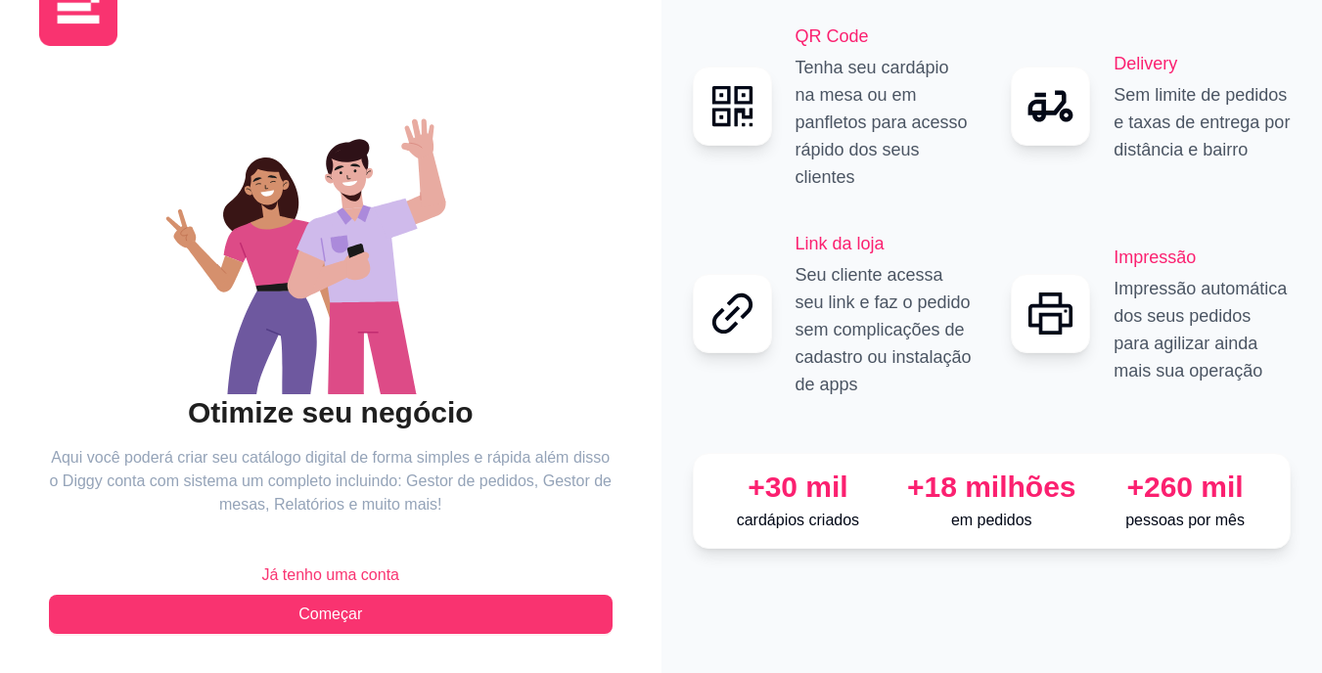  What do you see at coordinates (1201, 64) in the screenshot?
I see `h2: Delivery` at bounding box center [1201, 64].